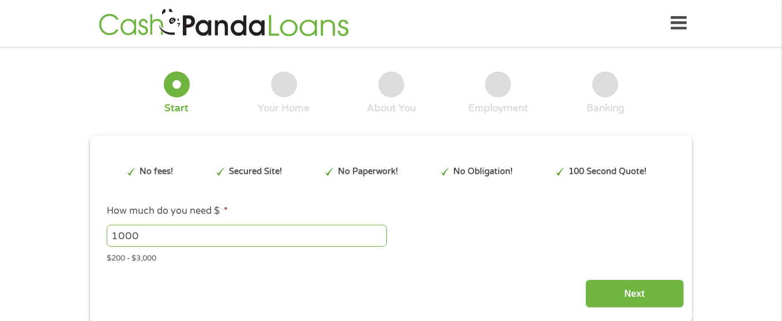 The image size is (782, 321). What do you see at coordinates (224, 23) in the screenshot?
I see `img: GetLoanNow Logo` at bounding box center [224, 23].